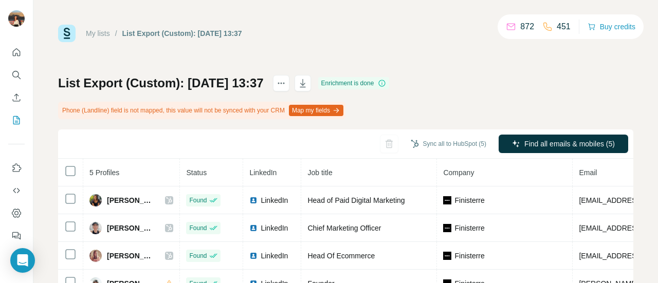  Describe the element at coordinates (202, 111) in the screenshot. I see `div: Phone (Landline) field is not mapped, this value will not be synced with your CRM` at that location.